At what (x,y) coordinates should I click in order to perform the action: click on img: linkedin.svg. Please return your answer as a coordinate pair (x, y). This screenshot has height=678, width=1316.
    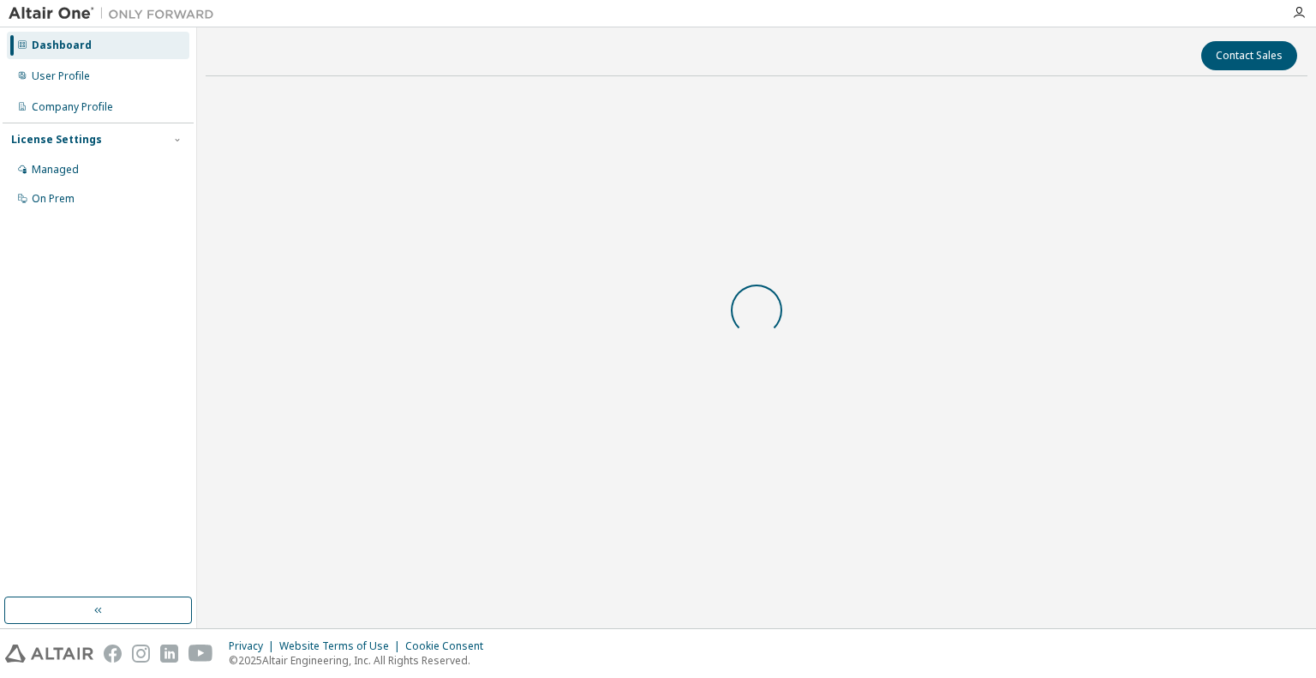
    Looking at the image, I should click on (169, 653).